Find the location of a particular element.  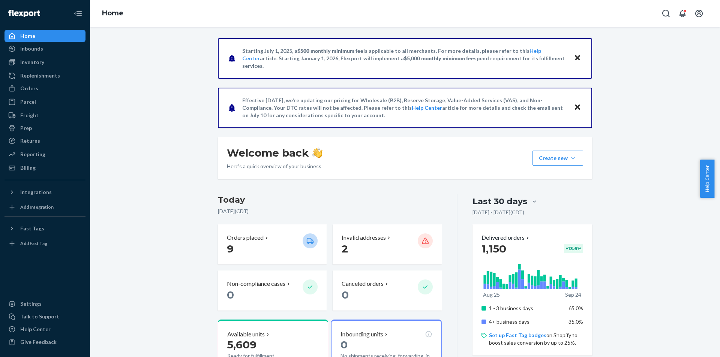

img: Flexport logo is located at coordinates (24, 13).